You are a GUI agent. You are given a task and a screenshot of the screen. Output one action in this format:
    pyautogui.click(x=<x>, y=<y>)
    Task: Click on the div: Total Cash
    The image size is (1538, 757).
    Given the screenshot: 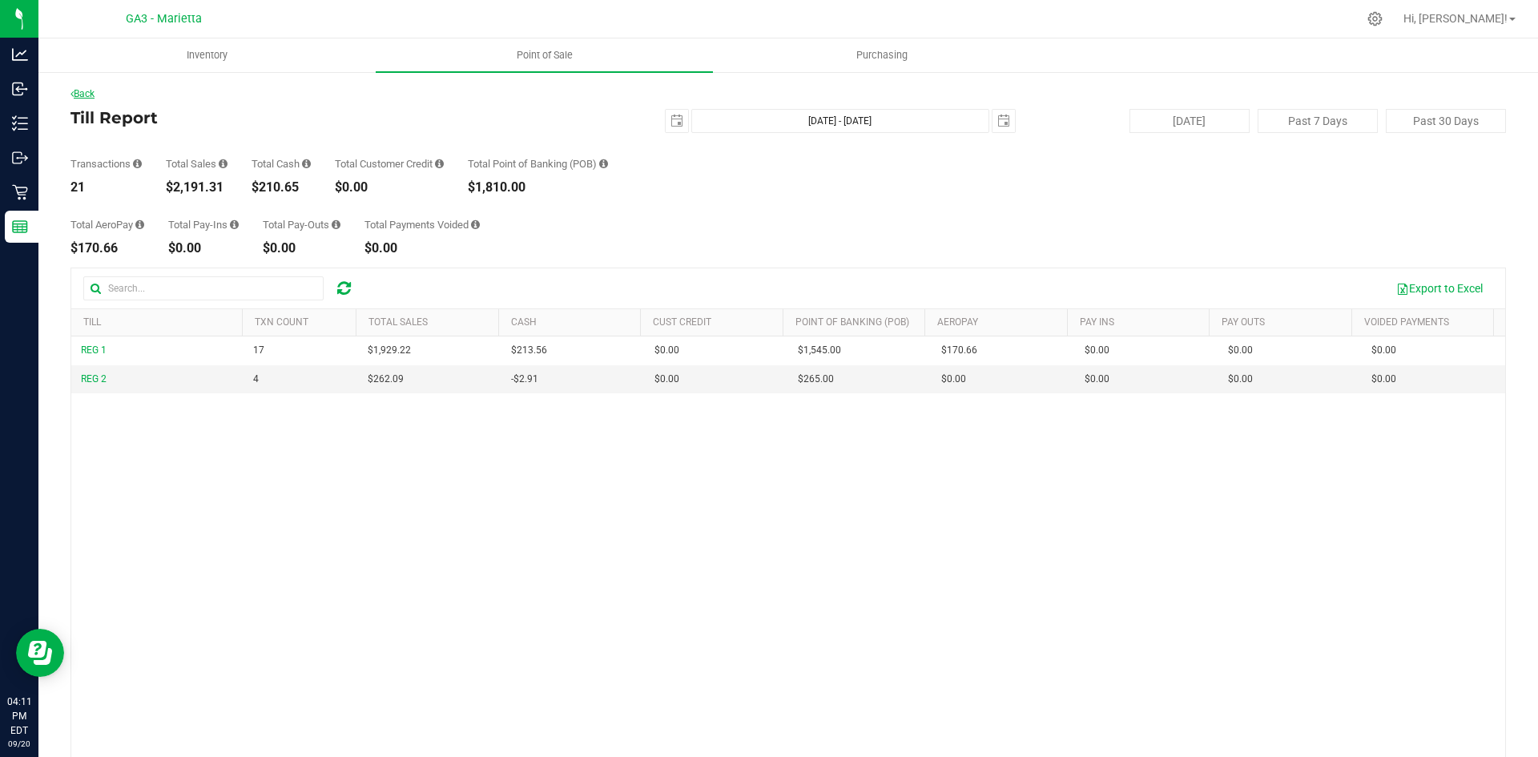 What is the action you would take?
    pyautogui.click(x=281, y=163)
    